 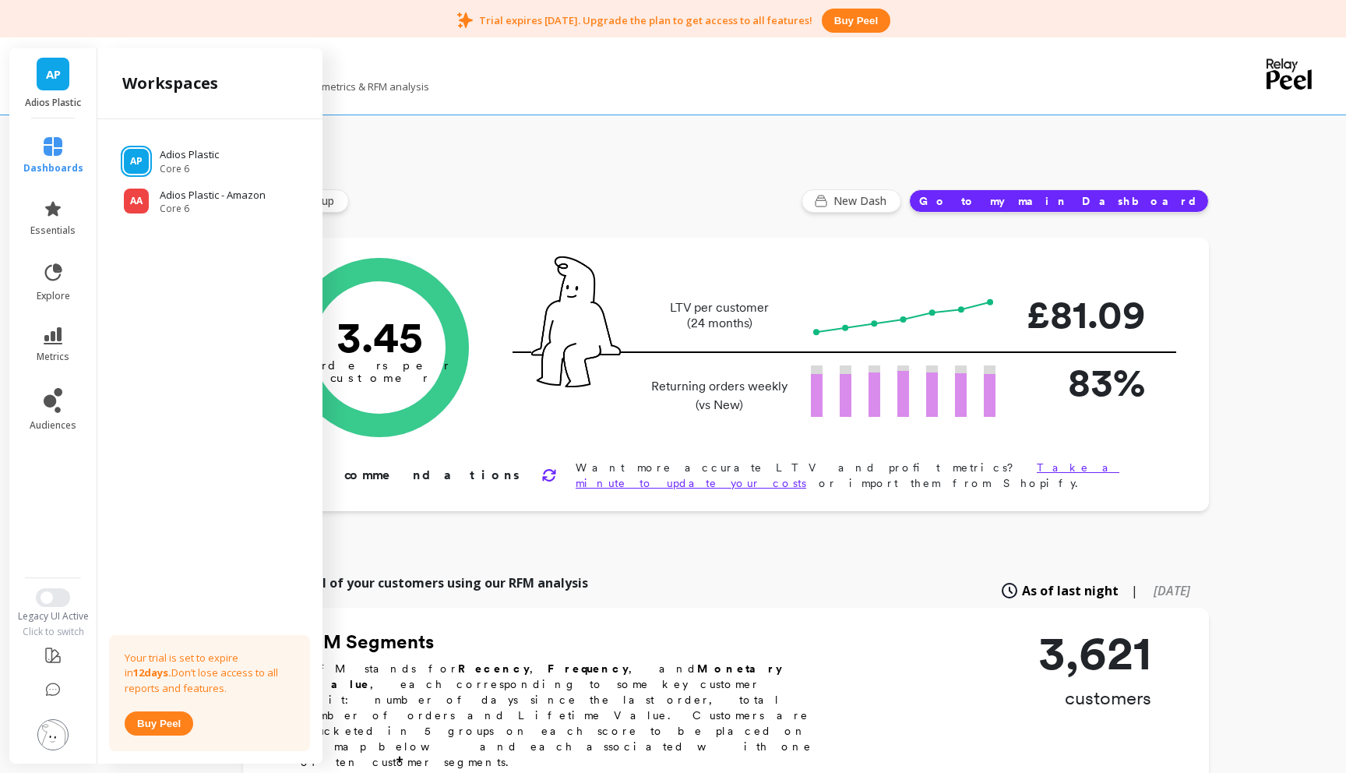 What do you see at coordinates (379, 378) in the screenshot?
I see `tspan: customer` at bounding box center [379, 378].